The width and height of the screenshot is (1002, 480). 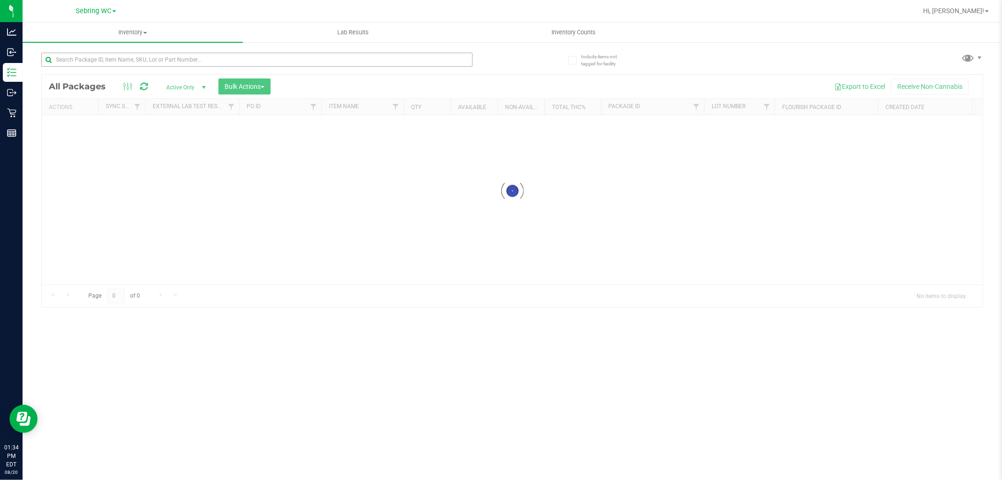 What do you see at coordinates (133, 32) in the screenshot?
I see `a: Inventory` at bounding box center [133, 32].